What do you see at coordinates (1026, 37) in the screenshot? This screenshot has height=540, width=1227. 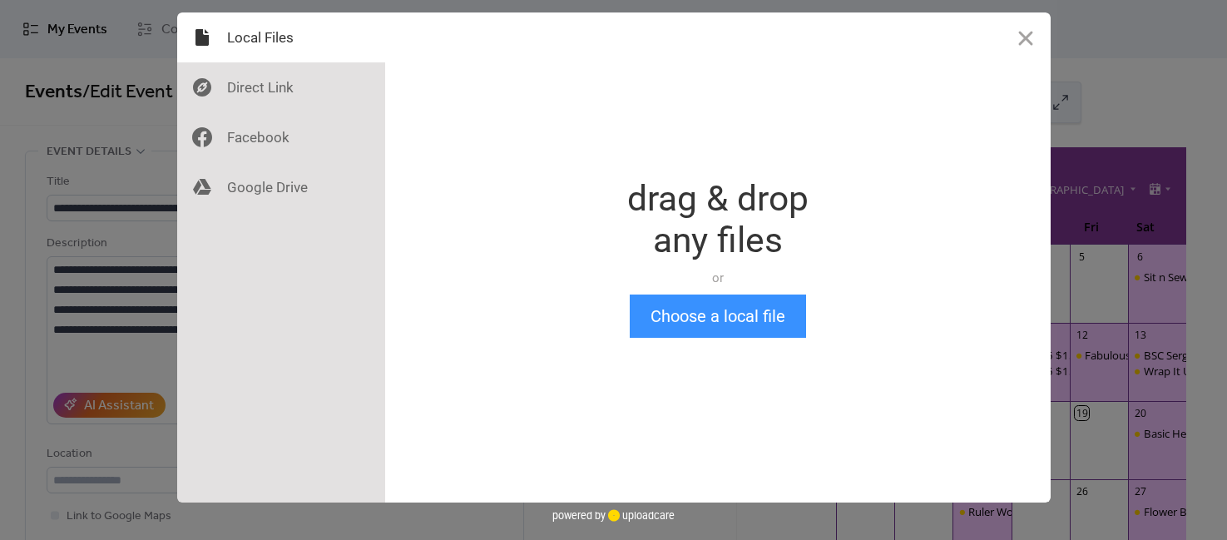 I see `button: Close` at bounding box center [1026, 37].